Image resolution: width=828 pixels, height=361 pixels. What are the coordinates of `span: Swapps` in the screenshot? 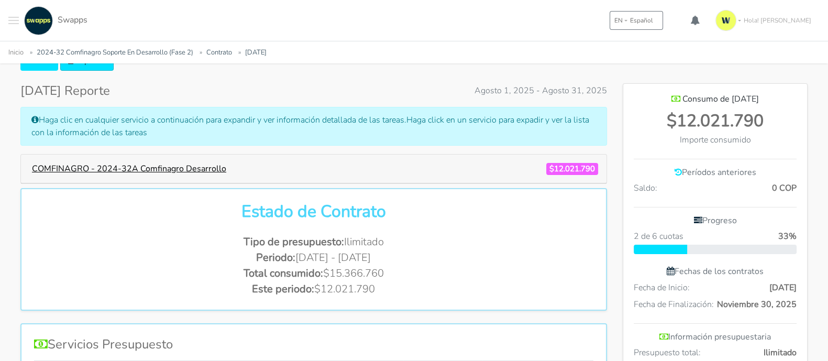 It's located at (72, 20).